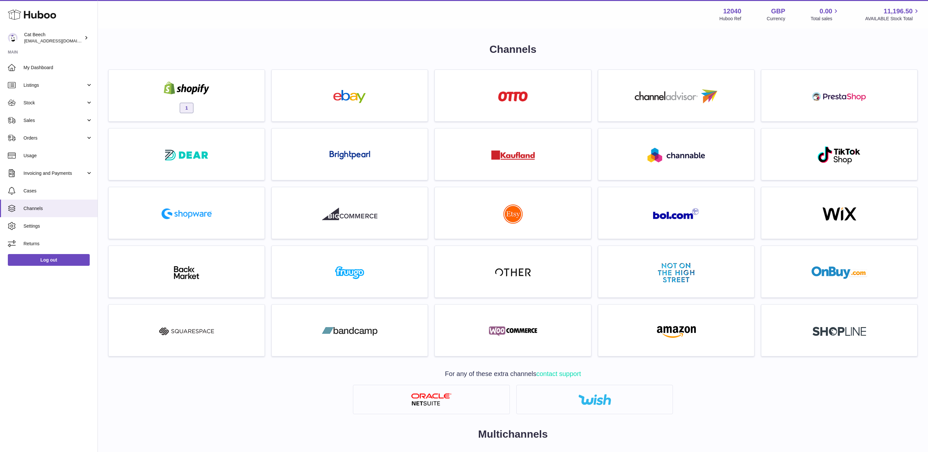  Describe the element at coordinates (349, 155) in the screenshot. I see `img: roseta-brightpearl` at that location.